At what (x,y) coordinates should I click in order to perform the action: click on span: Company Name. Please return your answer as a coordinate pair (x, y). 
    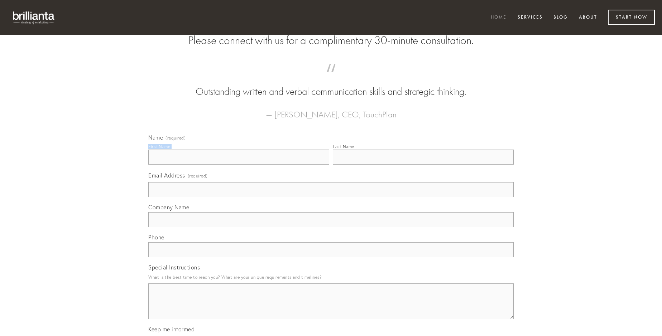
    Looking at the image, I should click on (169, 207).